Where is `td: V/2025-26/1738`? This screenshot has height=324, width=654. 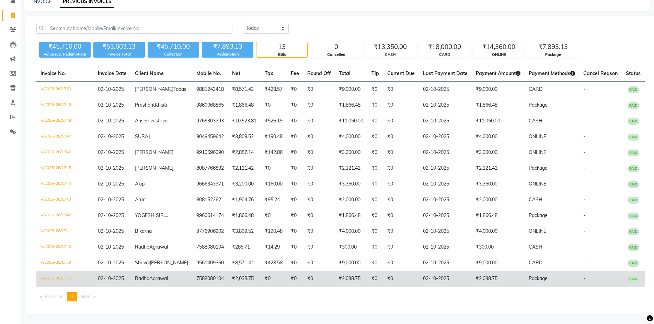
td: V/2025-26/1738 is located at coordinates (65, 279).